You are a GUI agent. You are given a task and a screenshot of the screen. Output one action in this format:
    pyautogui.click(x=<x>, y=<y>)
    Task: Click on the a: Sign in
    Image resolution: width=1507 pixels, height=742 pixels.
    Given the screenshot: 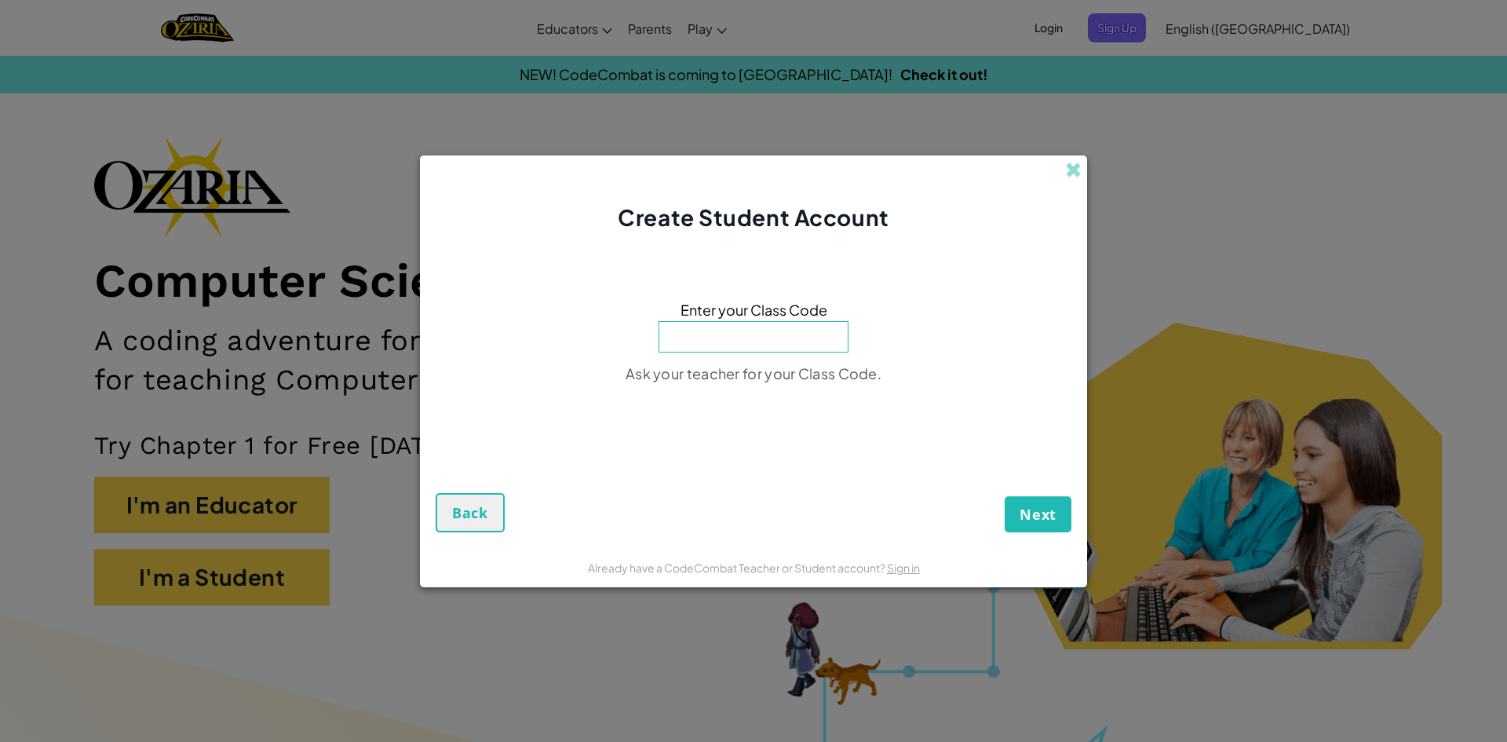 What is the action you would take?
    pyautogui.click(x=903, y=567)
    